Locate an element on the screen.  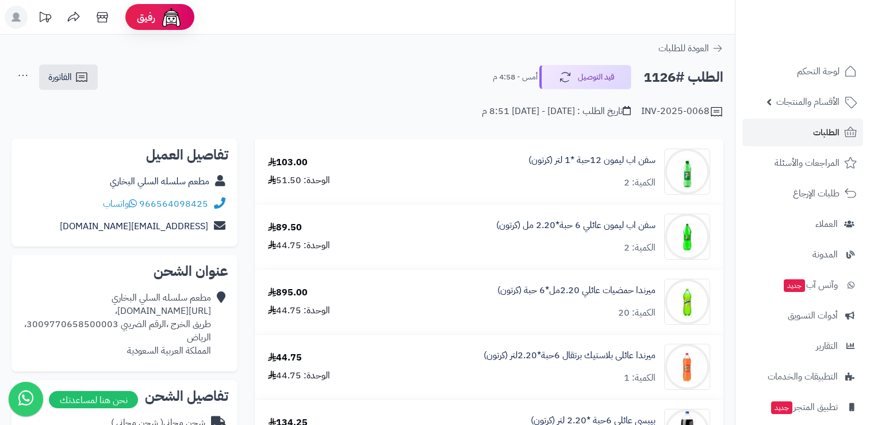
span: التقارير is located at coordinates (827, 346).